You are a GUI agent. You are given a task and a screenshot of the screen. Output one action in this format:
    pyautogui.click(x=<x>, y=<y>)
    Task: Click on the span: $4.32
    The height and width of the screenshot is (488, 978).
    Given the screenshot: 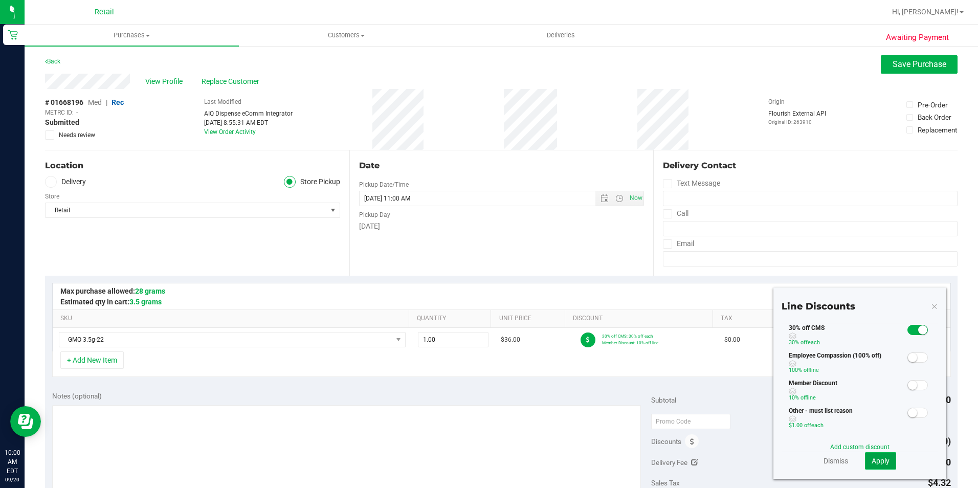 What is the action you would take?
    pyautogui.click(x=939, y=482)
    